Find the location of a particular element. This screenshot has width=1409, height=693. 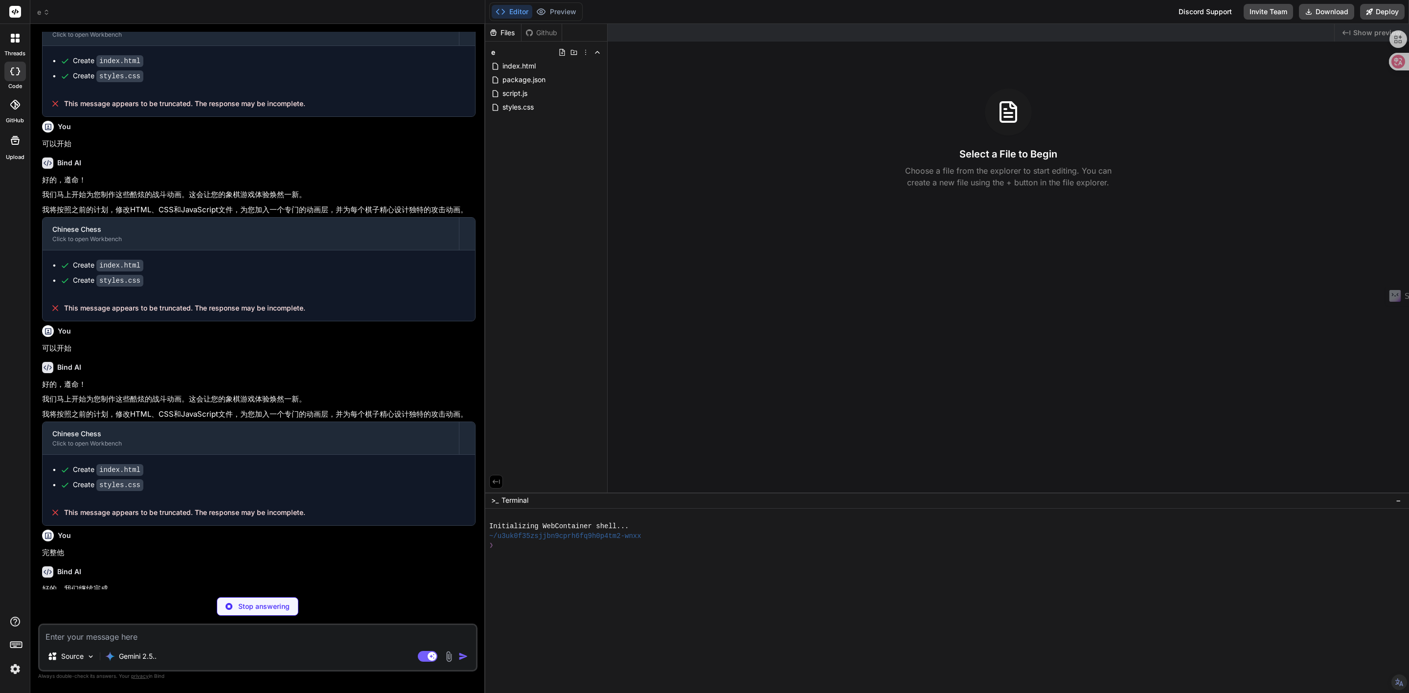

label: Upload is located at coordinates (15, 157).